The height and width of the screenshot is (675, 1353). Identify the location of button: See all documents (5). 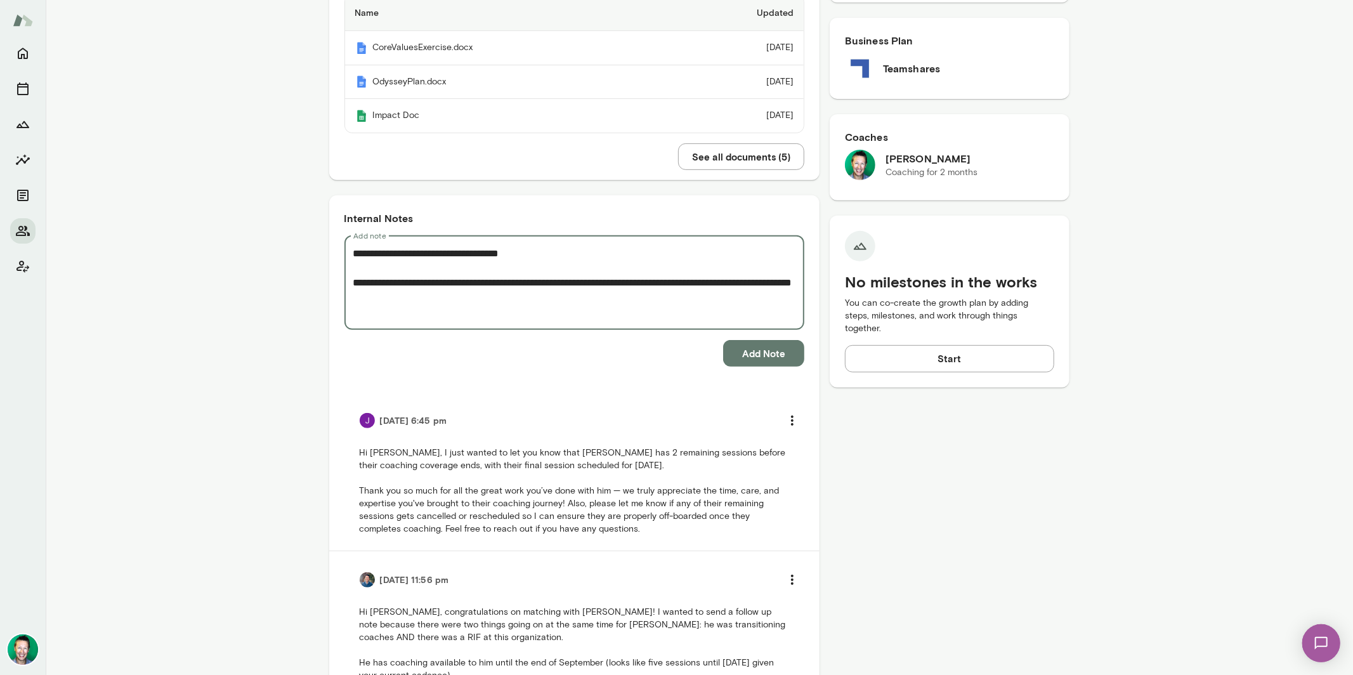
(741, 157).